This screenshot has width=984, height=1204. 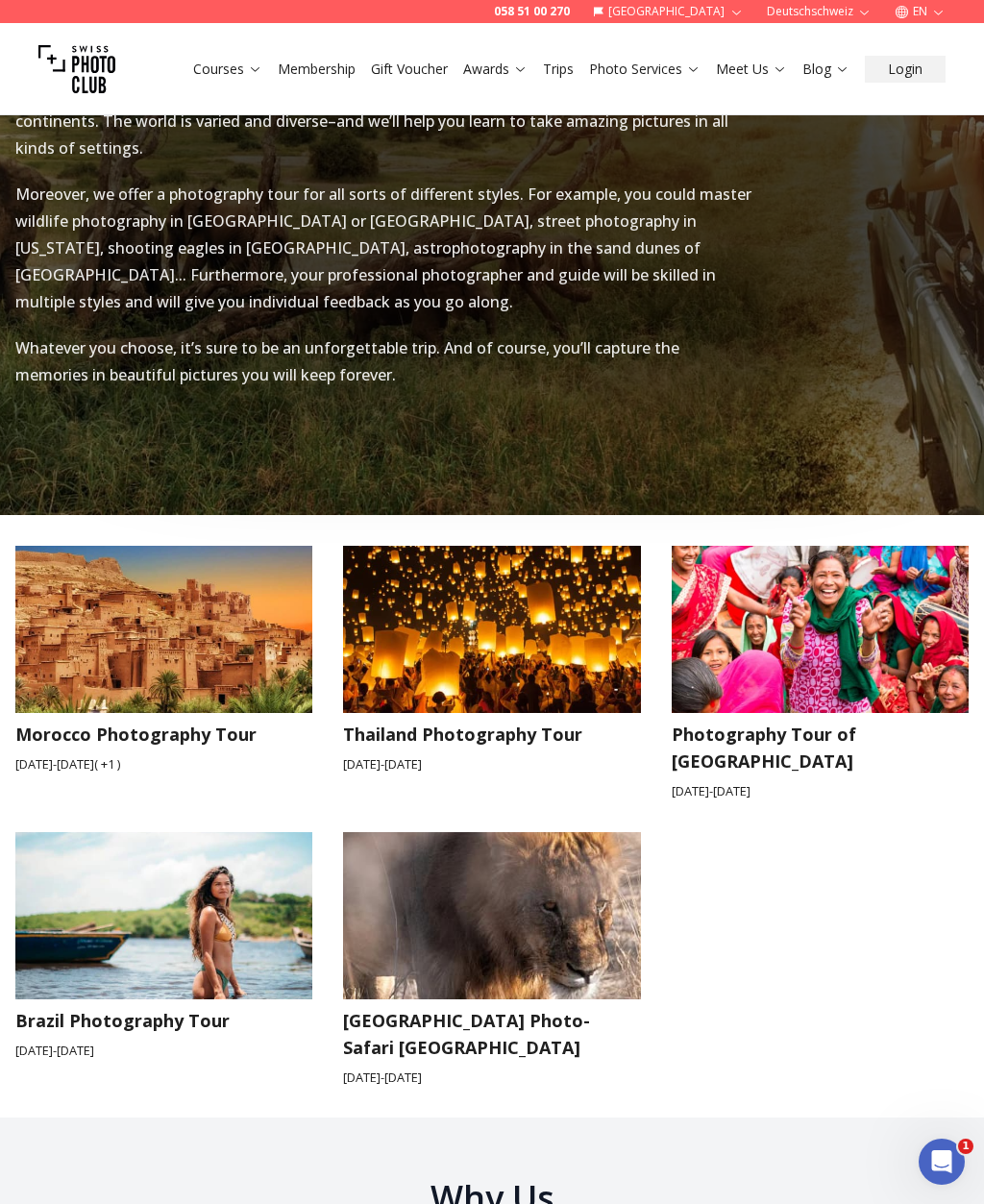 What do you see at coordinates (825, 69) in the screenshot?
I see `a: Blog` at bounding box center [825, 69].